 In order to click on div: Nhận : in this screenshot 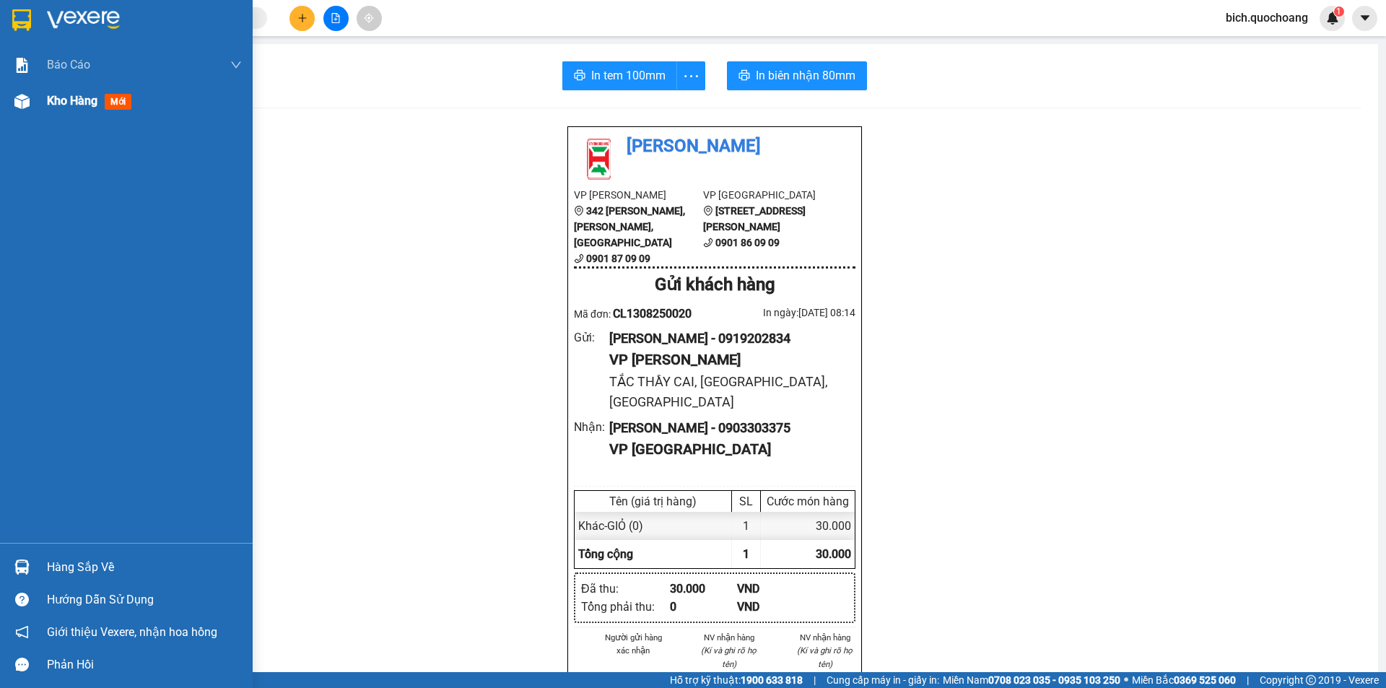, I will do `click(591, 427)`.